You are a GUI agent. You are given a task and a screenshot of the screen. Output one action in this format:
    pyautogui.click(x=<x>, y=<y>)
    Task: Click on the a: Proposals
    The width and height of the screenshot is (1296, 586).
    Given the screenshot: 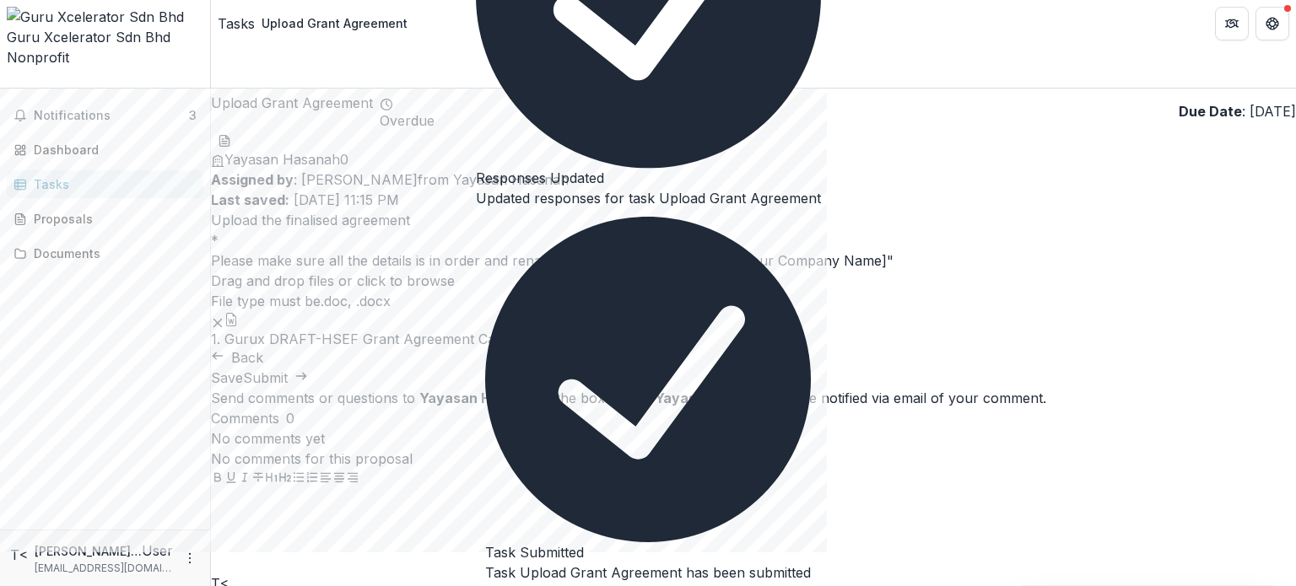 What is the action you would take?
    pyautogui.click(x=105, y=219)
    